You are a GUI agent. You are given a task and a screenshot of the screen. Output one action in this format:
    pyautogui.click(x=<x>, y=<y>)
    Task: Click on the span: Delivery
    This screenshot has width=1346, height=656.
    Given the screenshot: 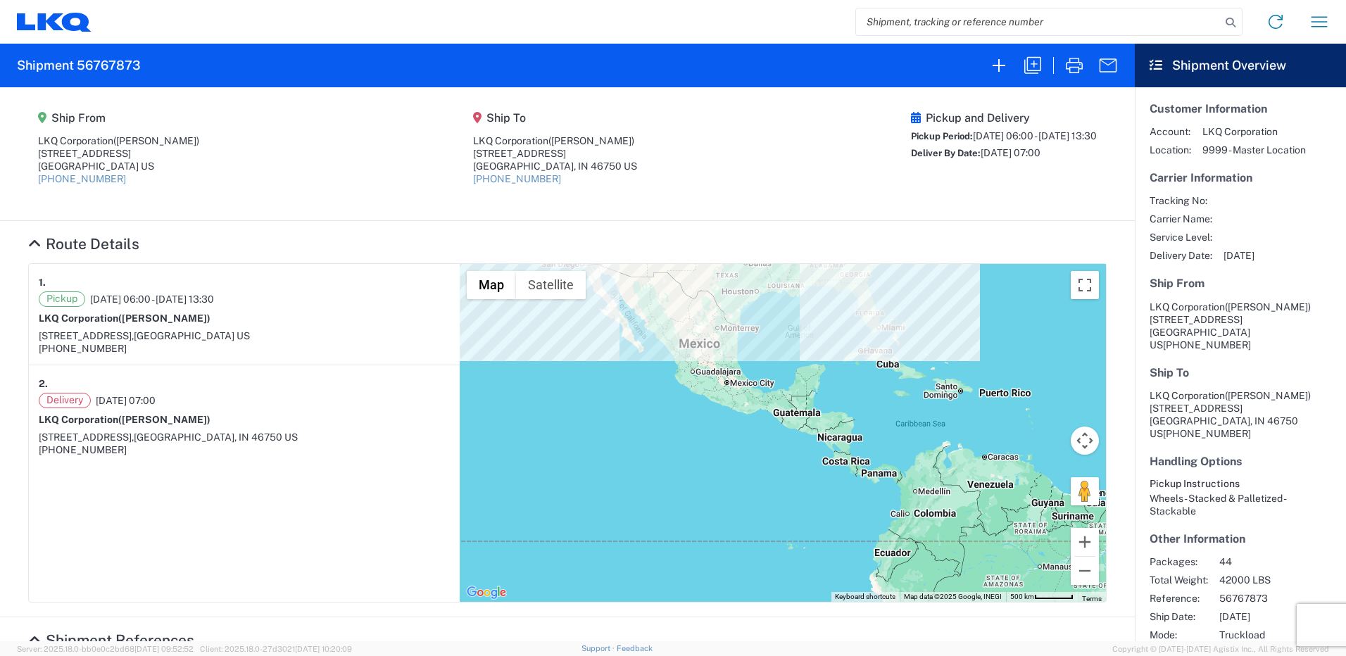 What is the action you would take?
    pyautogui.click(x=65, y=401)
    